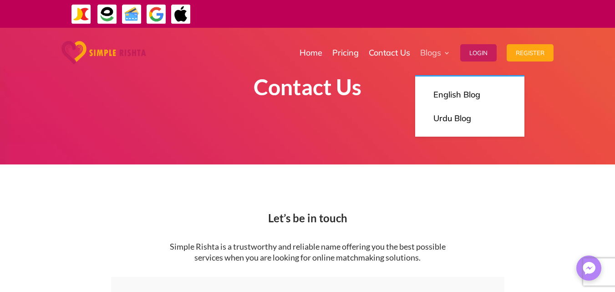 This screenshot has height=292, width=615. Describe the element at coordinates (107, 14) in the screenshot. I see `img: EasyPaisa-icon` at that location.